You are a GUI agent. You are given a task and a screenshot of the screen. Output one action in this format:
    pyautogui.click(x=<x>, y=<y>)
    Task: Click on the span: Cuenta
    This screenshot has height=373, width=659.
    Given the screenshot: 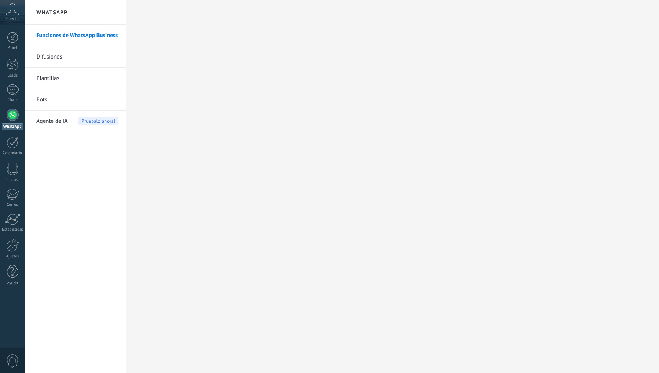 What is the action you would take?
    pyautogui.click(x=12, y=19)
    